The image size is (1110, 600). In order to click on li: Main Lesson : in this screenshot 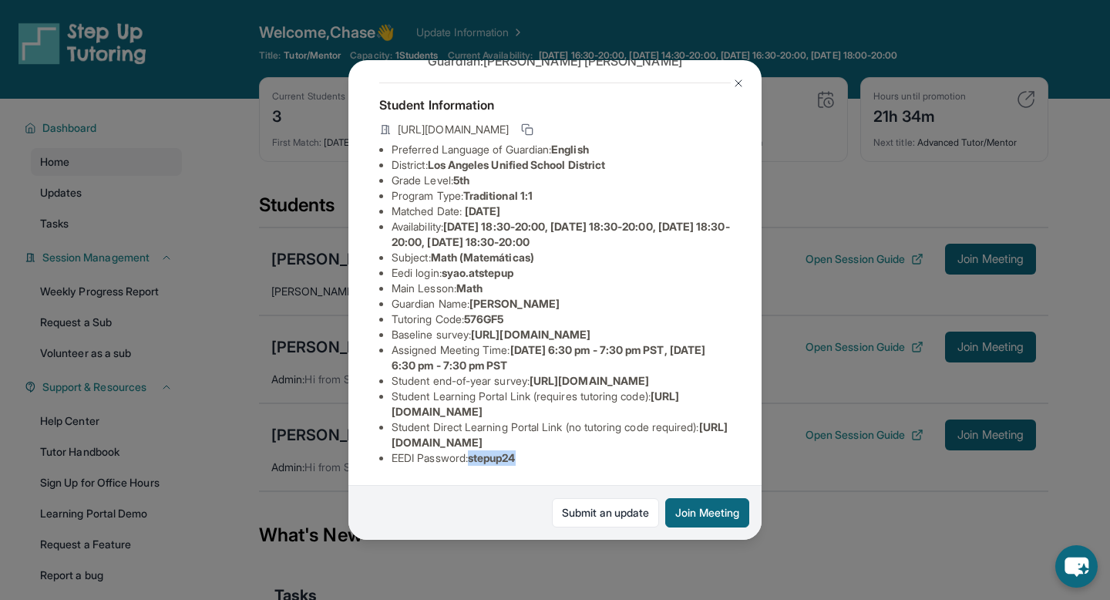, I will do `click(561, 288)`.